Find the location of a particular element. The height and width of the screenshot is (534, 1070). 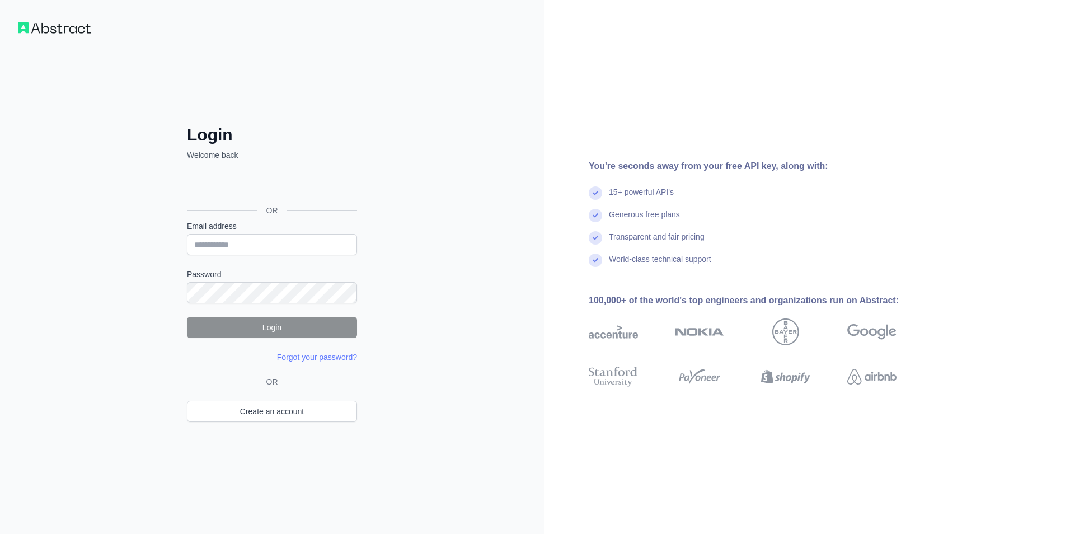

a: Create an account is located at coordinates (272, 411).